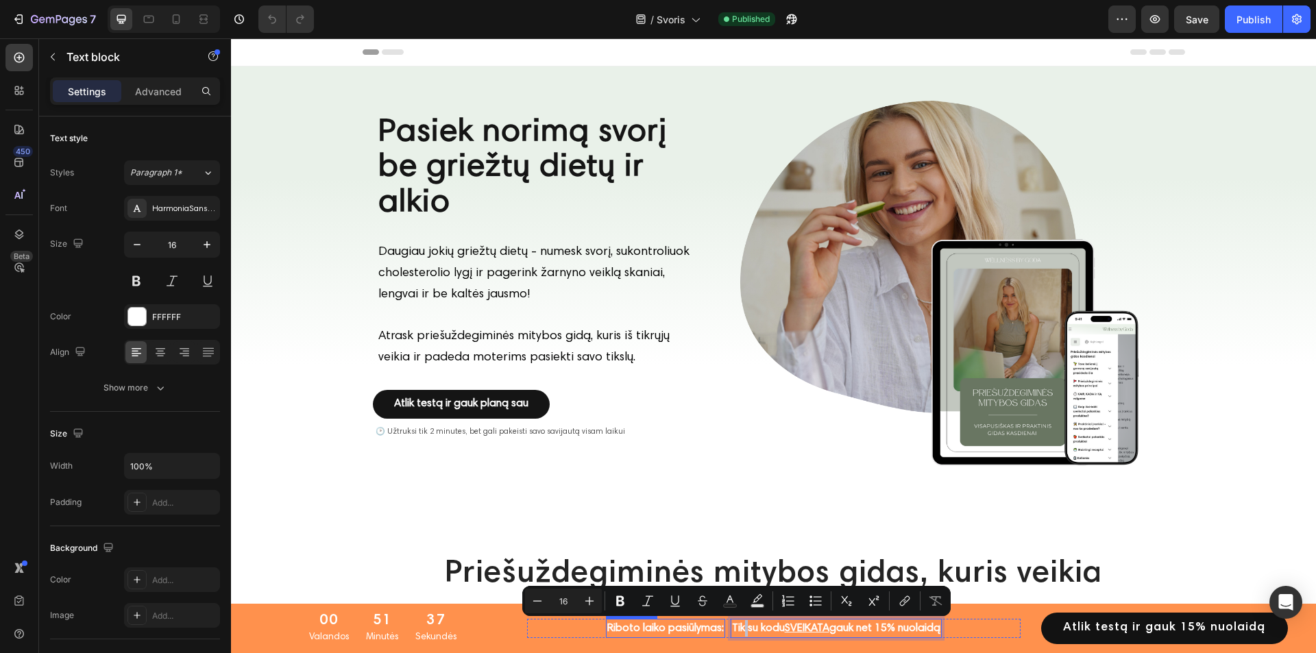 The width and height of the screenshot is (1316, 653). I want to click on span: Svoris, so click(671, 19).